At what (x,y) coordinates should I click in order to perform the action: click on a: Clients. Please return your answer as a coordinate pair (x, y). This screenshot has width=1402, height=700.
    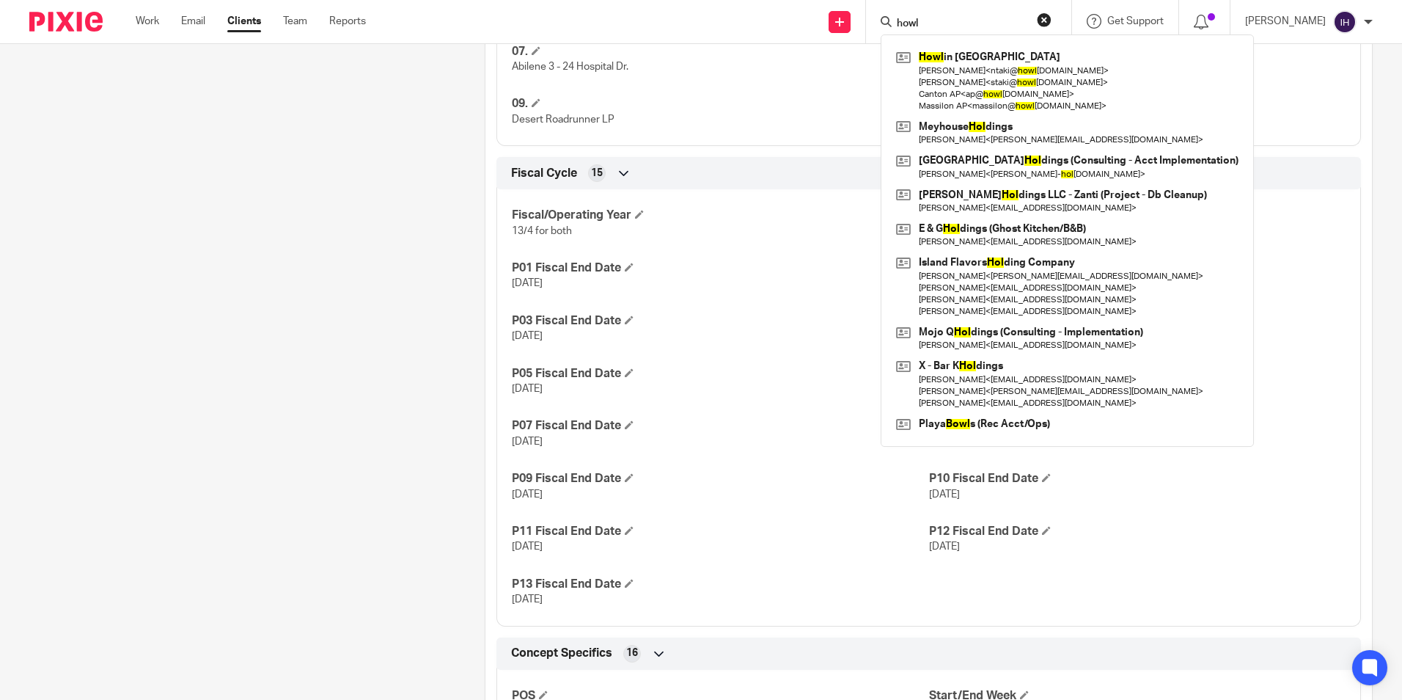
    Looking at the image, I should click on (244, 21).